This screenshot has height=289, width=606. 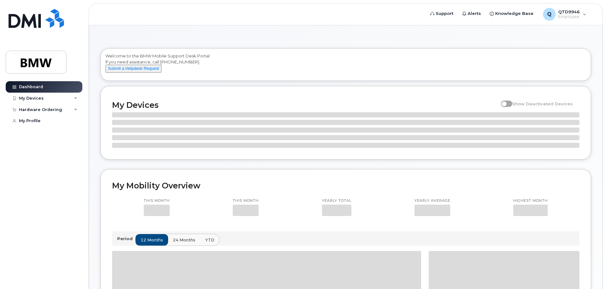 I want to click on span: Show Deactivated Devices, so click(x=543, y=104).